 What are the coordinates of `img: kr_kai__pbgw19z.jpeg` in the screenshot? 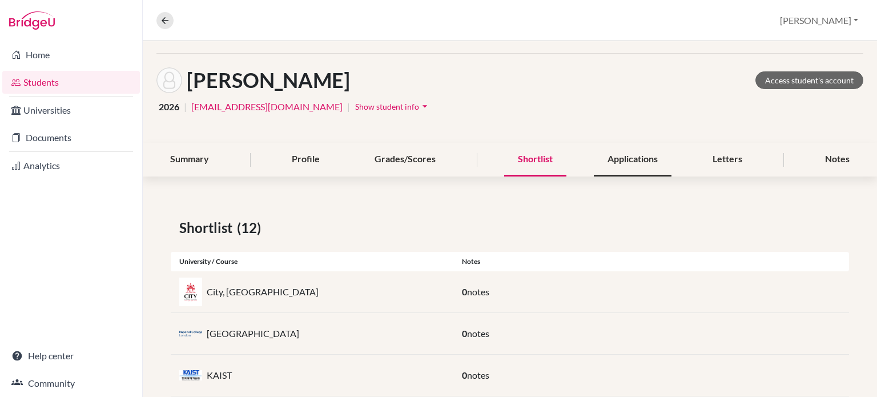 It's located at (191, 375).